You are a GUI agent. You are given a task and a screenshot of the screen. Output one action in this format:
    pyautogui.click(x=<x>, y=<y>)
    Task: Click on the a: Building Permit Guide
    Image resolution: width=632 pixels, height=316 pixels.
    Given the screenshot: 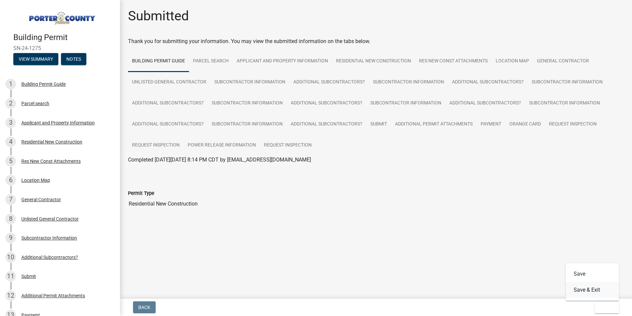 What is the action you would take?
    pyautogui.click(x=158, y=61)
    